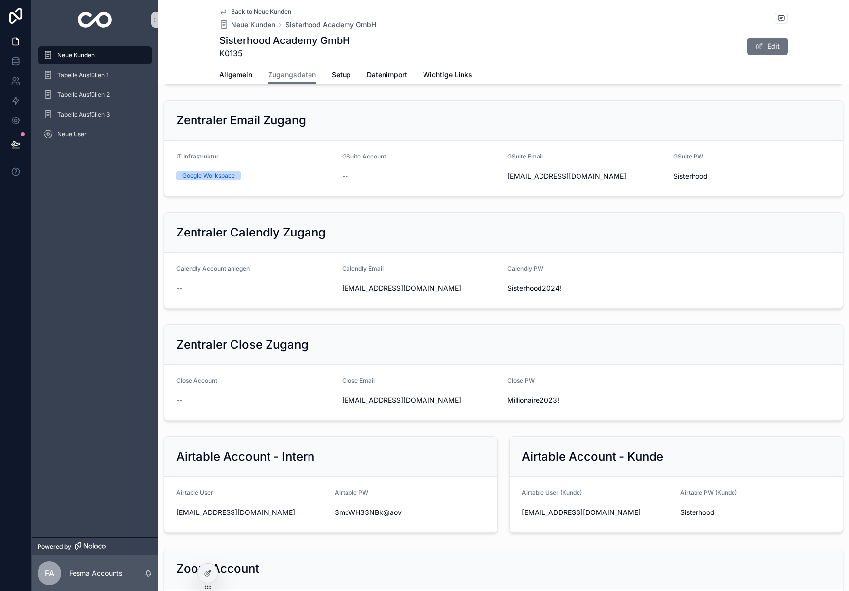  Describe the element at coordinates (49, 573) in the screenshot. I see `span: FA` at that location.